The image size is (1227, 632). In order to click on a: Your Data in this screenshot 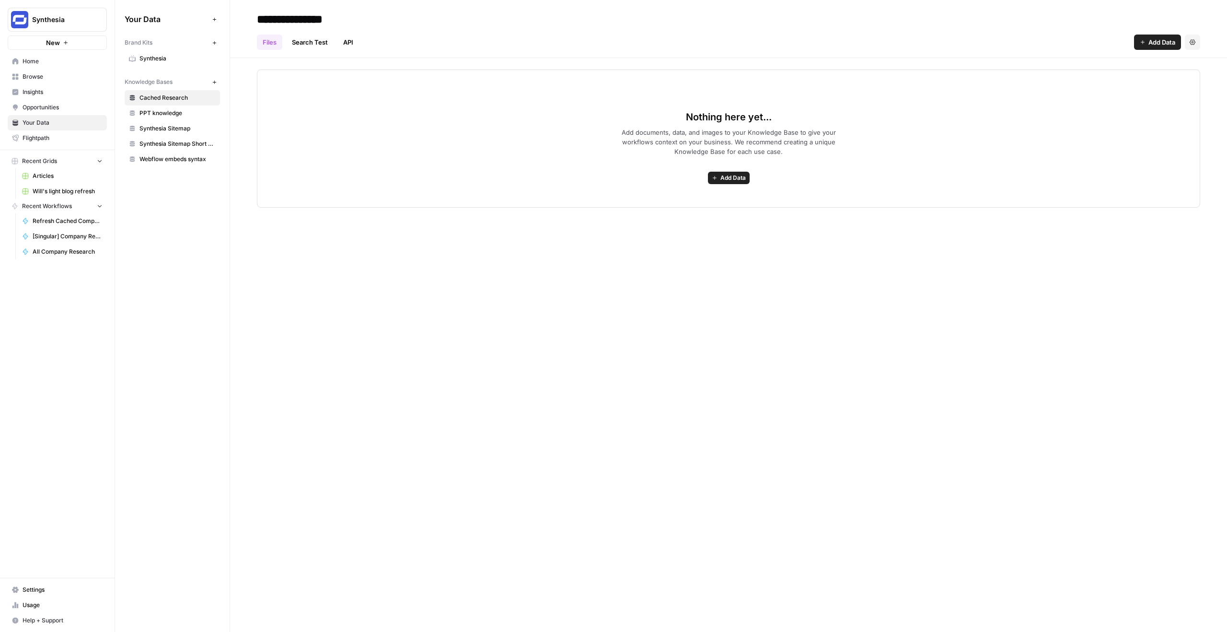, I will do `click(57, 123)`.